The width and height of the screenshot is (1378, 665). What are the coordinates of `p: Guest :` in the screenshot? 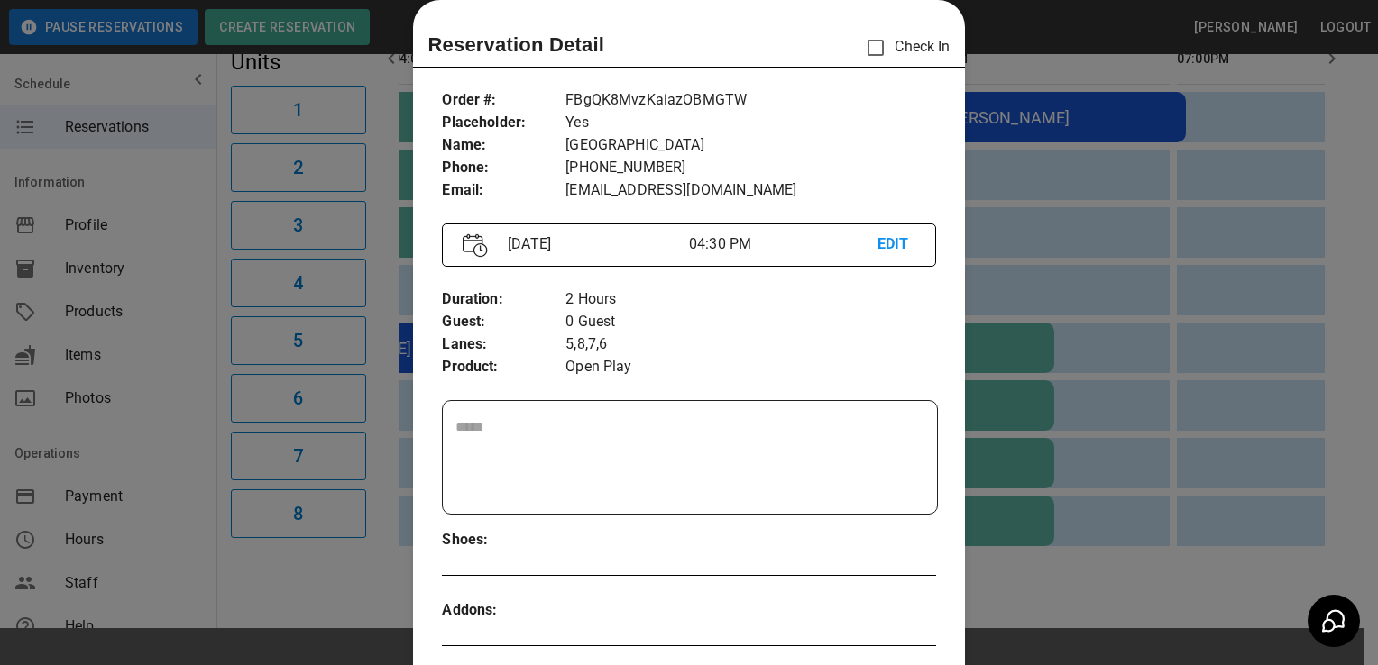 It's located at (503, 322).